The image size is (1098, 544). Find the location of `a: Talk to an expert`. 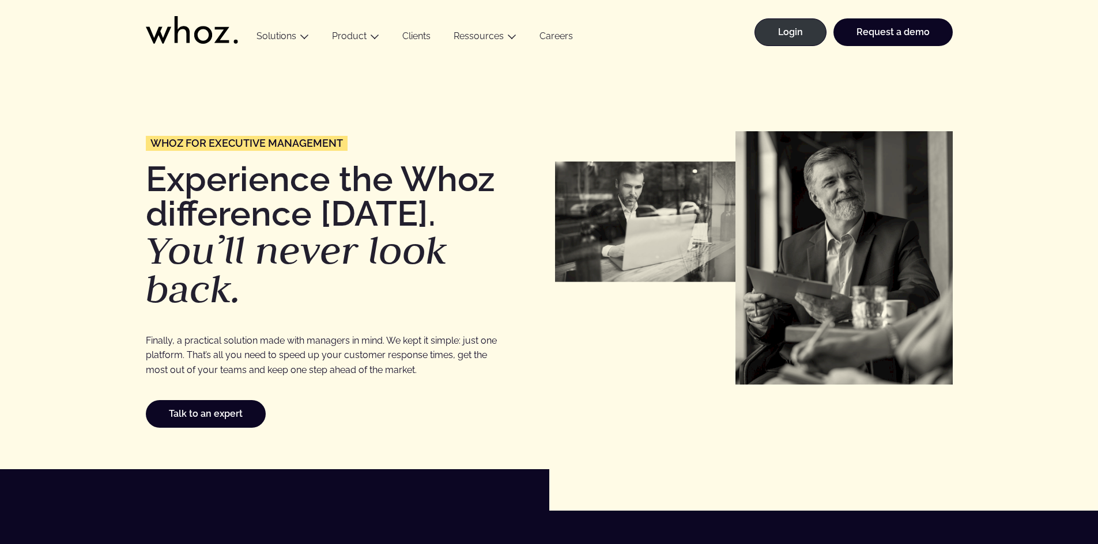

a: Talk to an expert is located at coordinates (206, 414).